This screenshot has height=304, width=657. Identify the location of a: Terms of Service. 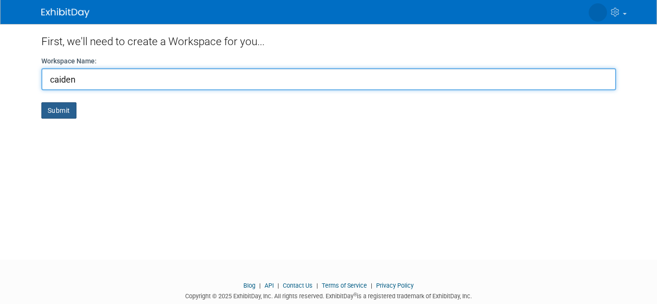
(344, 286).